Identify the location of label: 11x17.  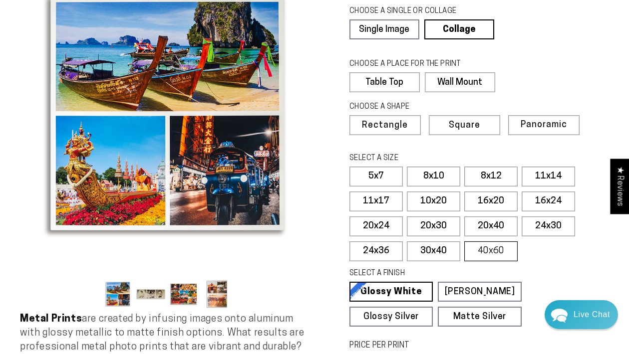
(376, 202).